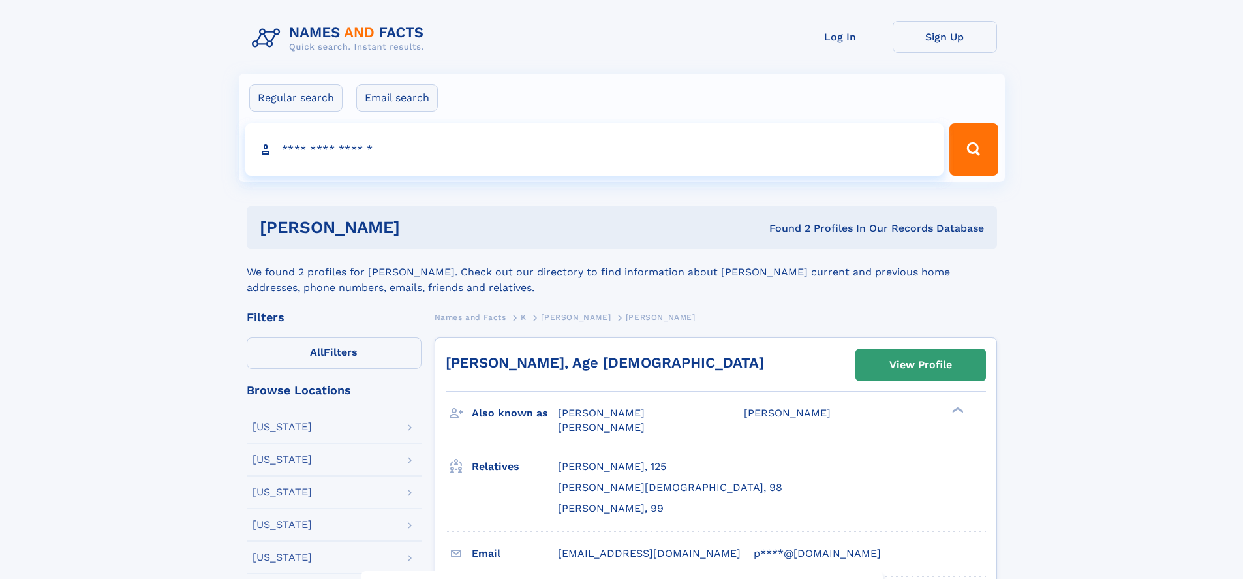 Image resolution: width=1243 pixels, height=579 pixels. What do you see at coordinates (341, 39) in the screenshot?
I see `img: Logo Names and Facts` at bounding box center [341, 39].